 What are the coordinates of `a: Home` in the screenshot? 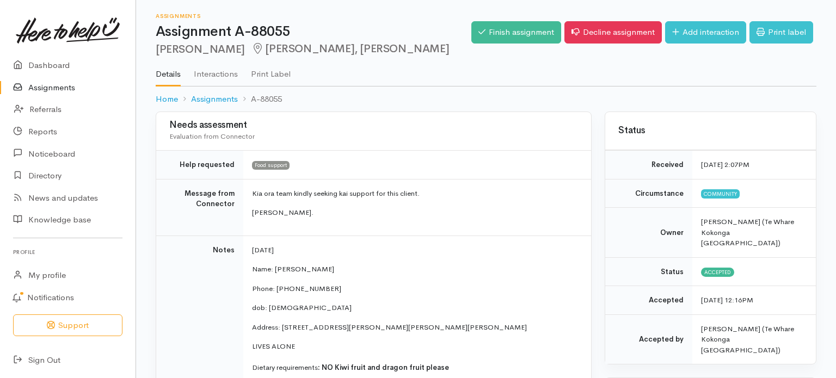 It's located at (166, 99).